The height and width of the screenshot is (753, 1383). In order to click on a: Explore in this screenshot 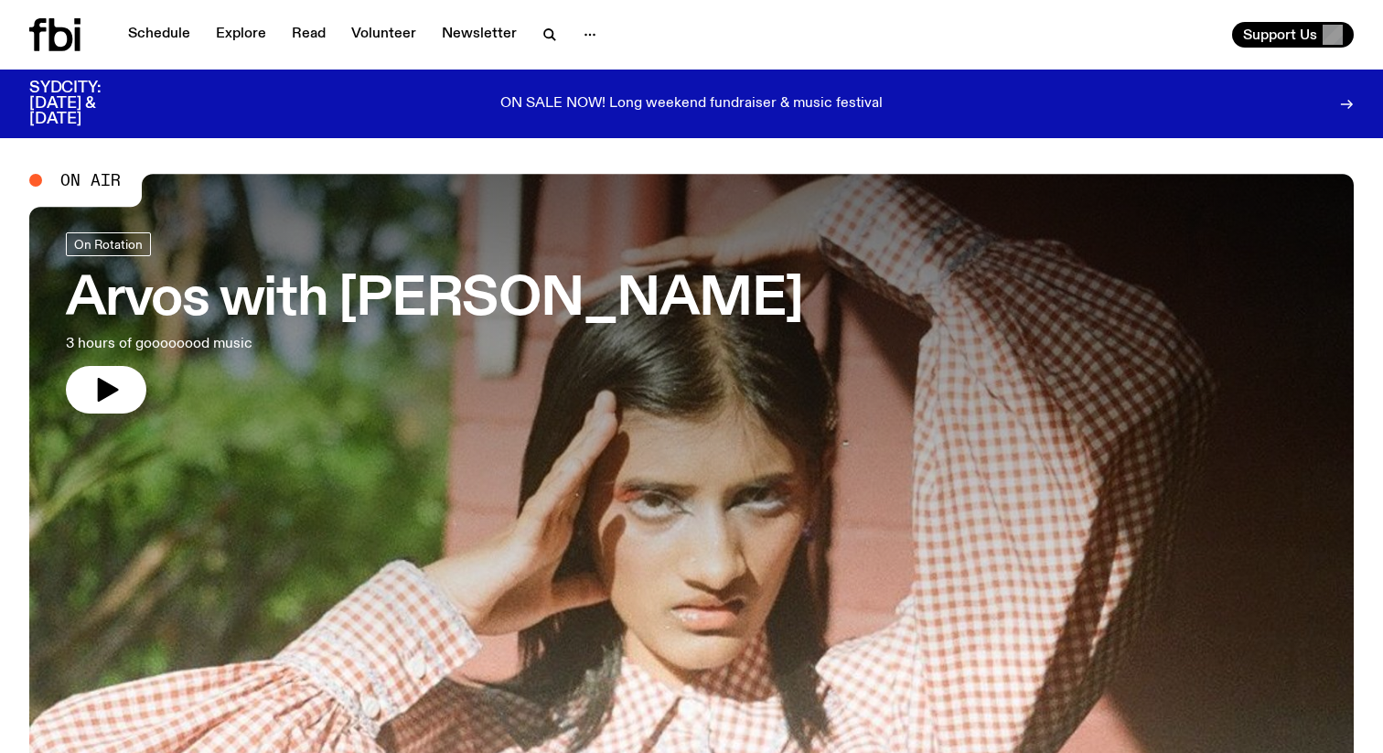, I will do `click(241, 35)`.